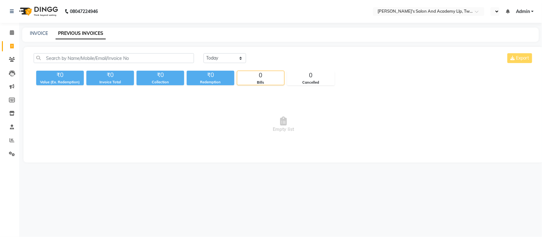  Describe the element at coordinates (283, 125) in the screenshot. I see `span: Empty list` at that location.